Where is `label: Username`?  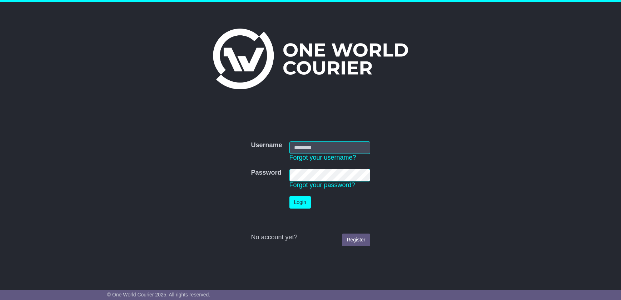
label: Username is located at coordinates (266, 145).